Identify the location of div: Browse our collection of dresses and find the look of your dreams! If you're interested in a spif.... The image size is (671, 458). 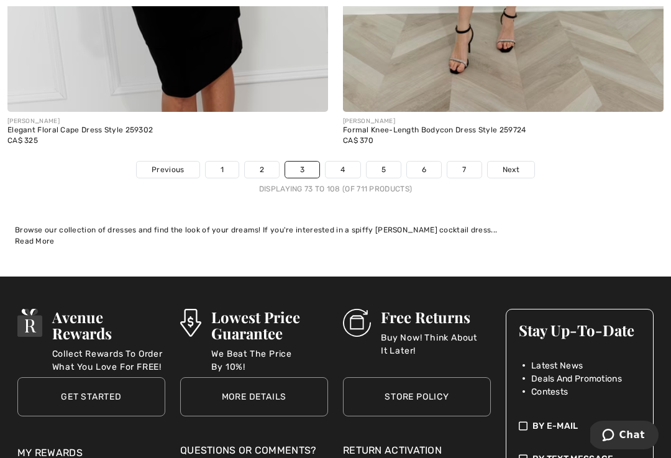
(336, 230).